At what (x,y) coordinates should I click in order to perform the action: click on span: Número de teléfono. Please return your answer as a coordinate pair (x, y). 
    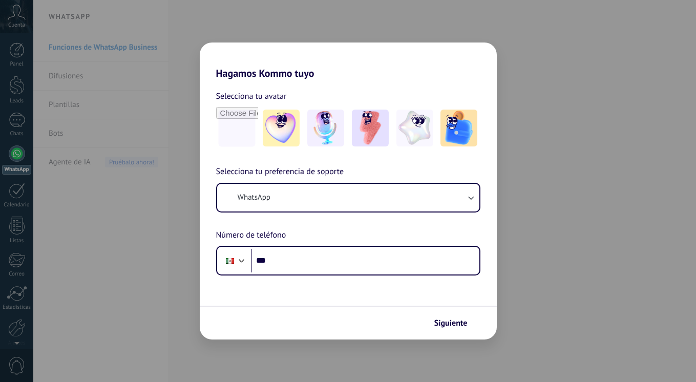
    Looking at the image, I should click on (251, 236).